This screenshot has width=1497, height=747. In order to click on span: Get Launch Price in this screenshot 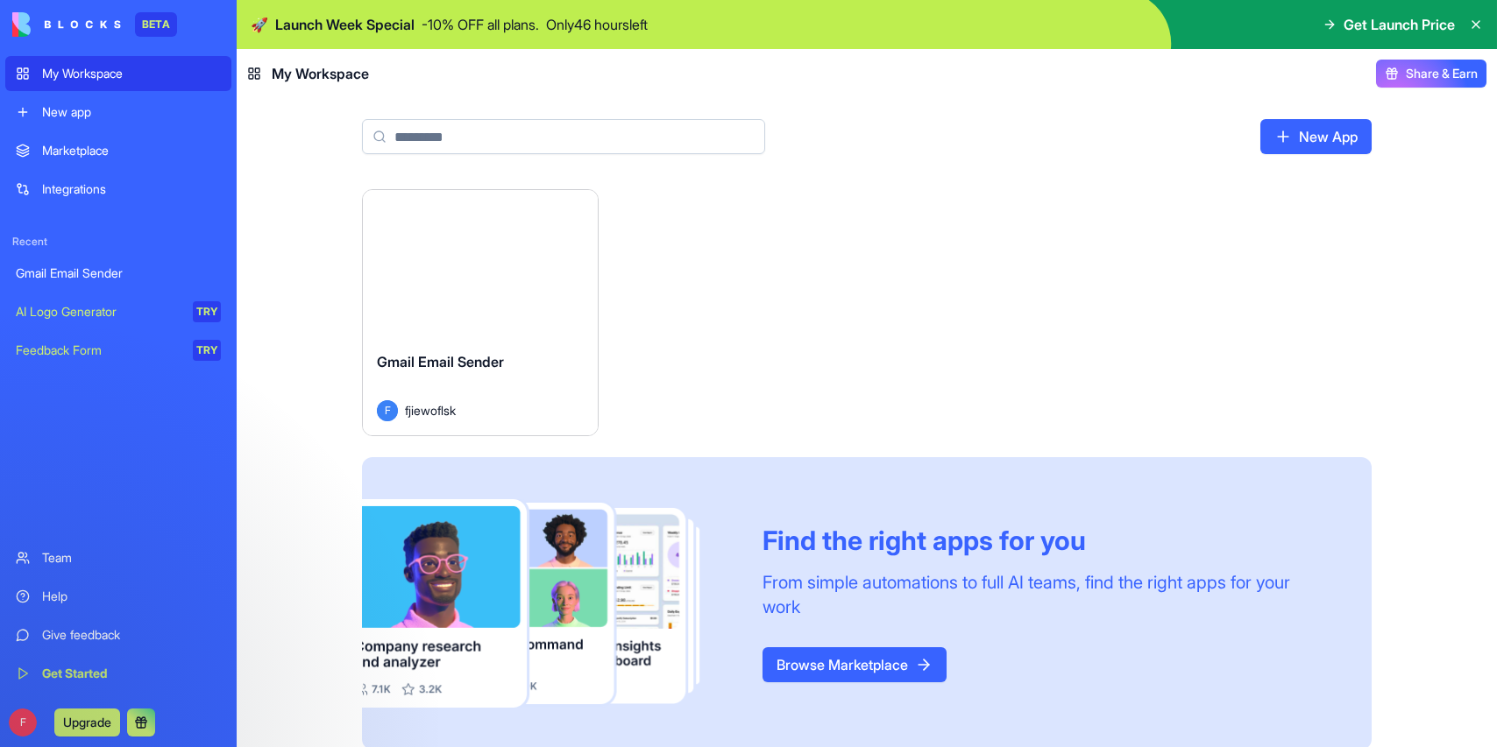, I will do `click(1398, 25)`.